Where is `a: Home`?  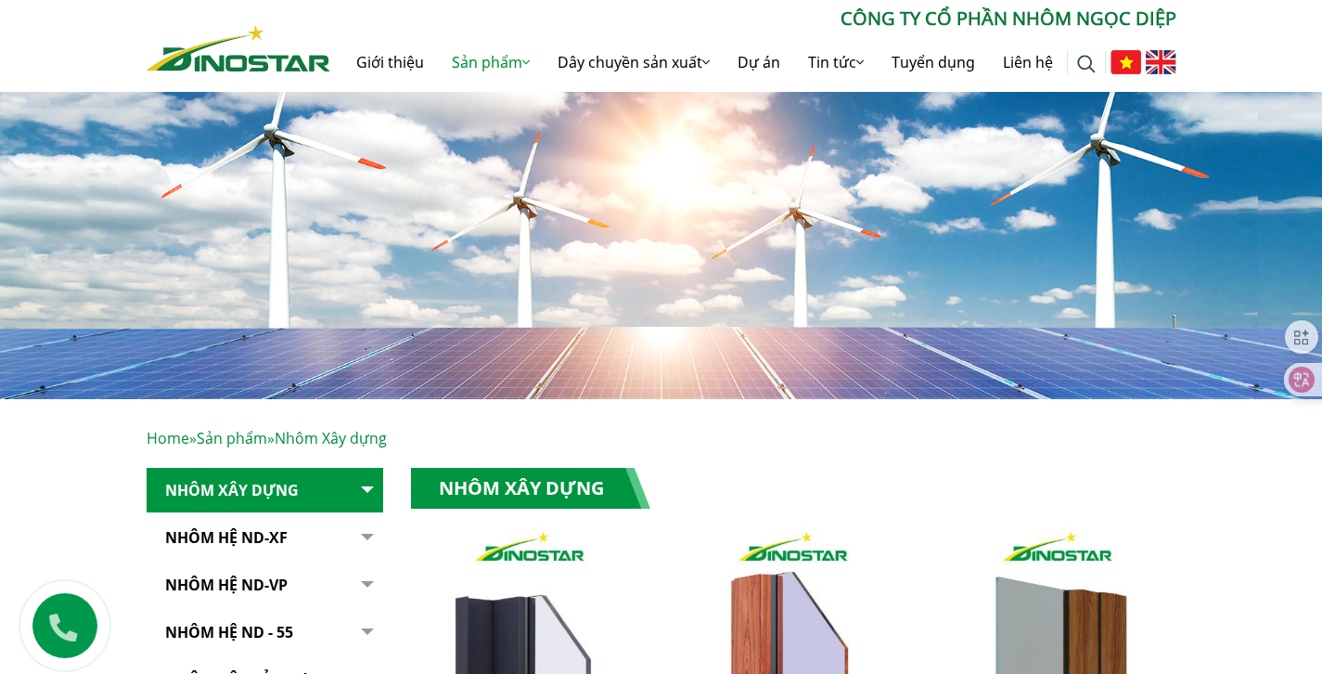 a: Home is located at coordinates (168, 438).